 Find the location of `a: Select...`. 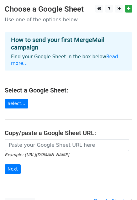

a: Select... is located at coordinates (16, 103).